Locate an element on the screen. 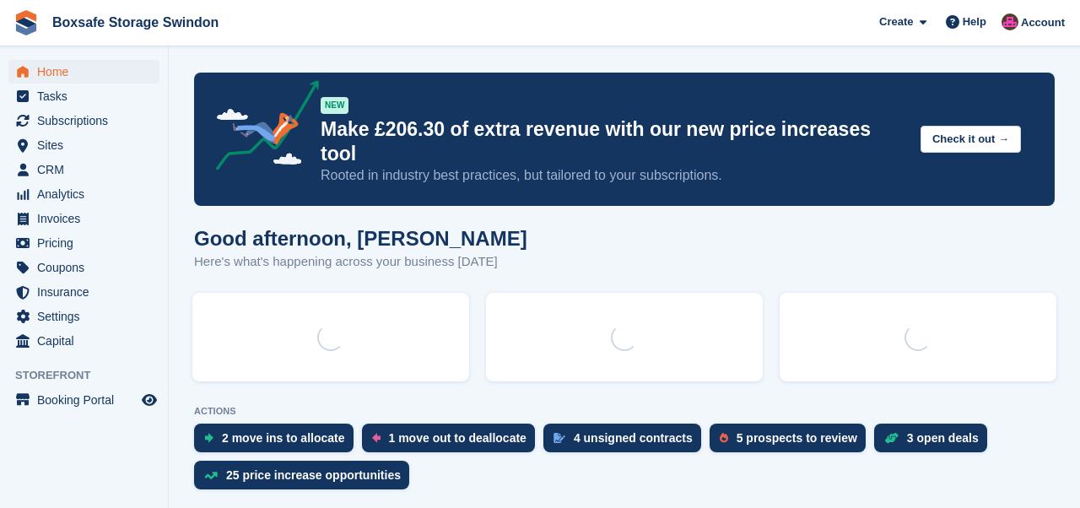 This screenshot has width=1080, height=508. span: Invoices is located at coordinates (88, 218).